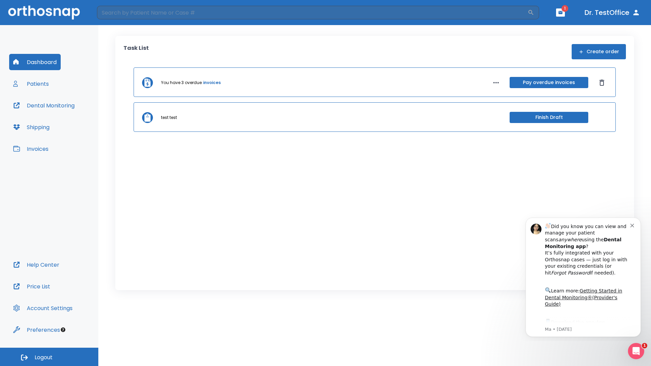  Describe the element at coordinates (37, 330) in the screenshot. I see `button: Preferences` at that location.